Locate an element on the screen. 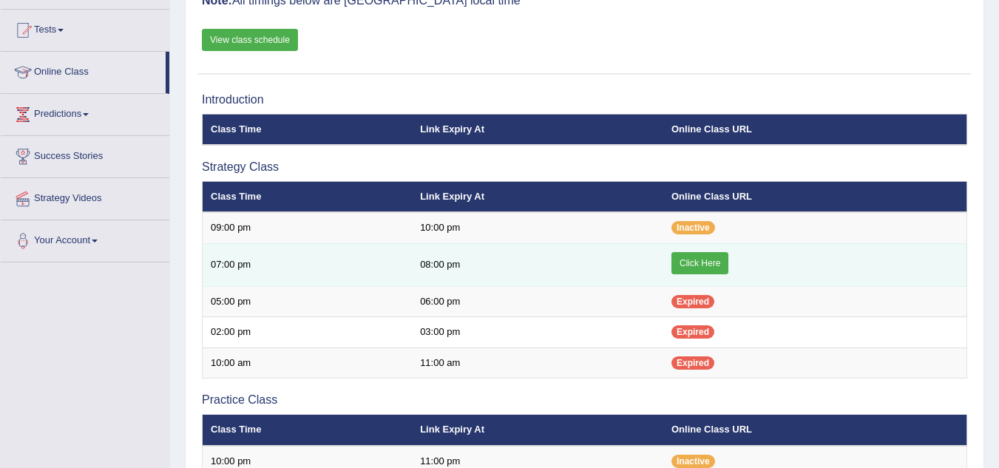 This screenshot has height=468, width=999. a: Tests is located at coordinates (85, 28).